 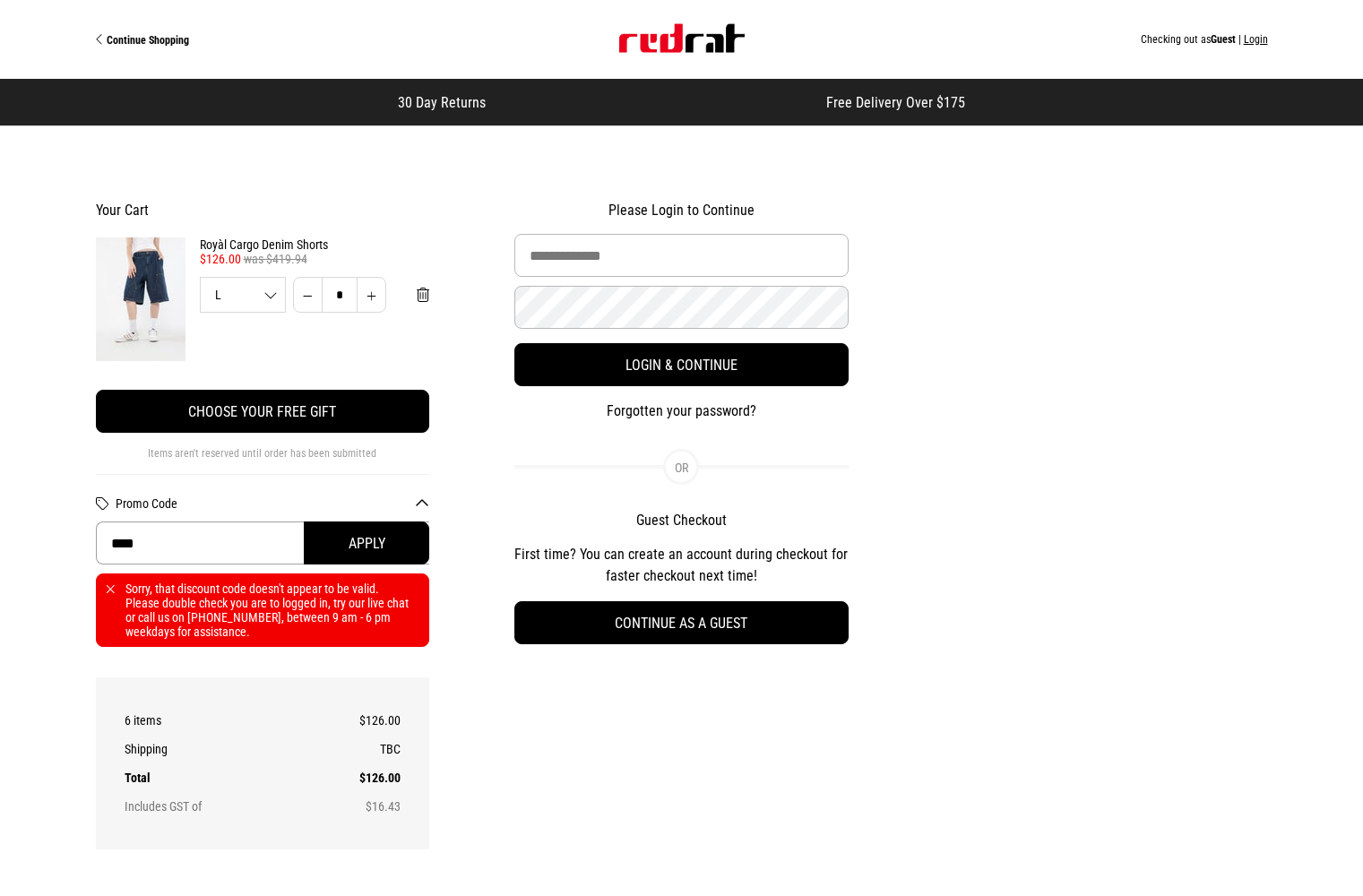 I want to click on h2: Please Login to Continue, so click(x=681, y=211).